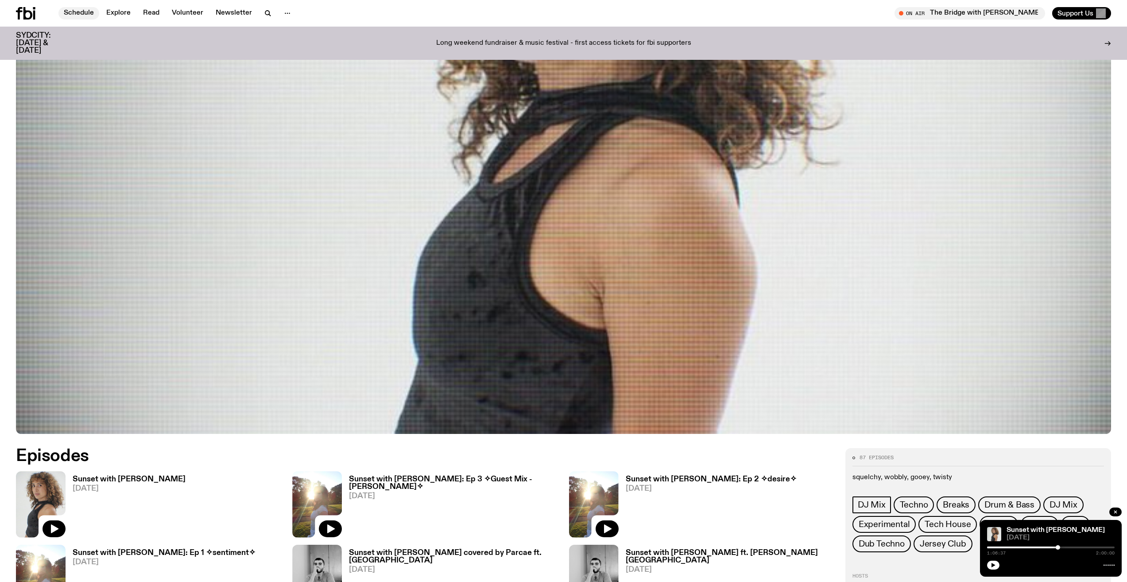 The height and width of the screenshot is (582, 1127). Describe the element at coordinates (997, 553) in the screenshot. I see `span: 1:06:37` at that location.